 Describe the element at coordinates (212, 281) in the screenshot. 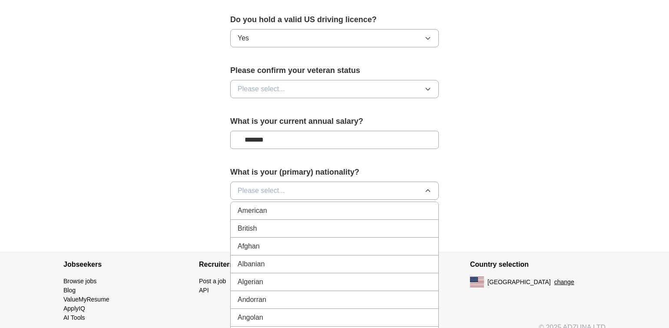

I see `a: Post a job` at that location.